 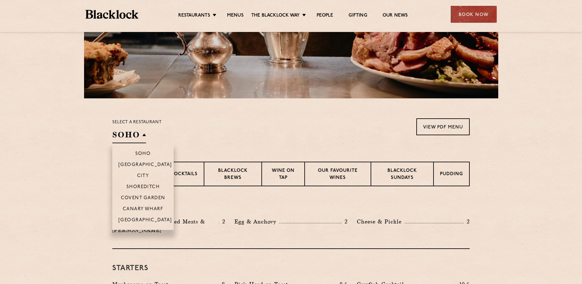 I want to click on p: Shoreditch, so click(x=143, y=187).